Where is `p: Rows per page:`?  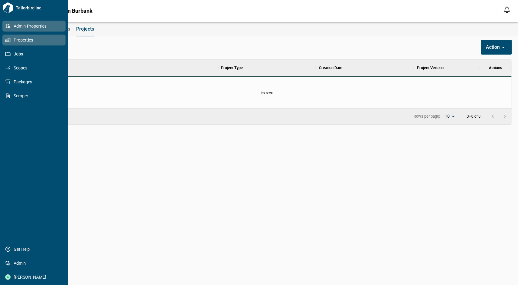
p: Rows per page: is located at coordinates (426, 116).